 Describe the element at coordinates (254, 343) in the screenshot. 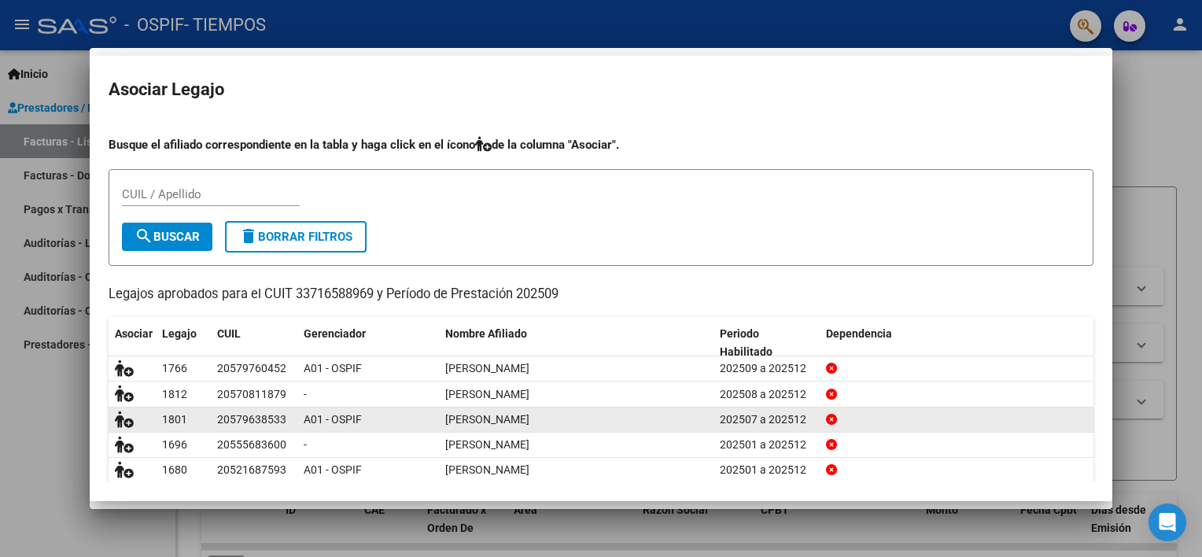

I see `datatable-header-cell: CUIL` at that location.